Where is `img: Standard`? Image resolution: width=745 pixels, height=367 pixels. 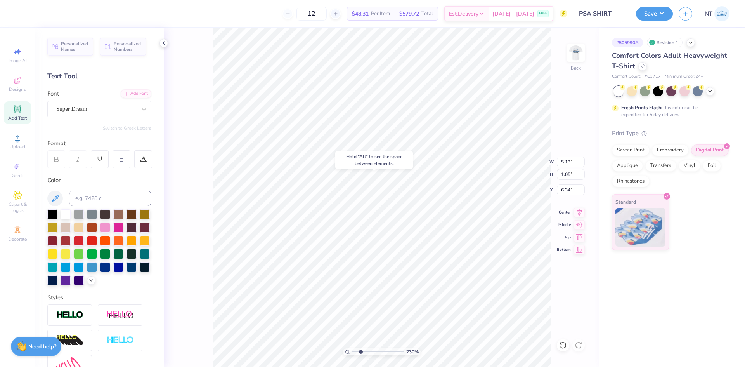
img: Standard is located at coordinates (640, 227).